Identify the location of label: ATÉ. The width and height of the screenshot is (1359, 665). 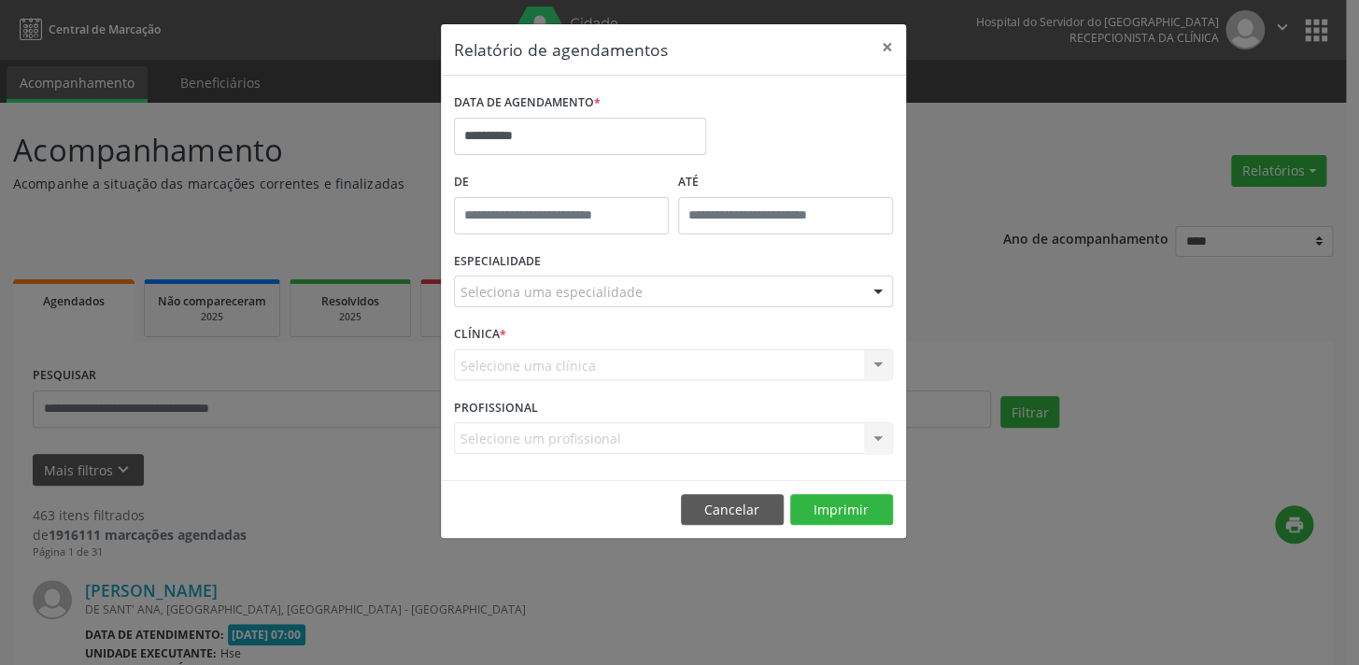
(785, 182).